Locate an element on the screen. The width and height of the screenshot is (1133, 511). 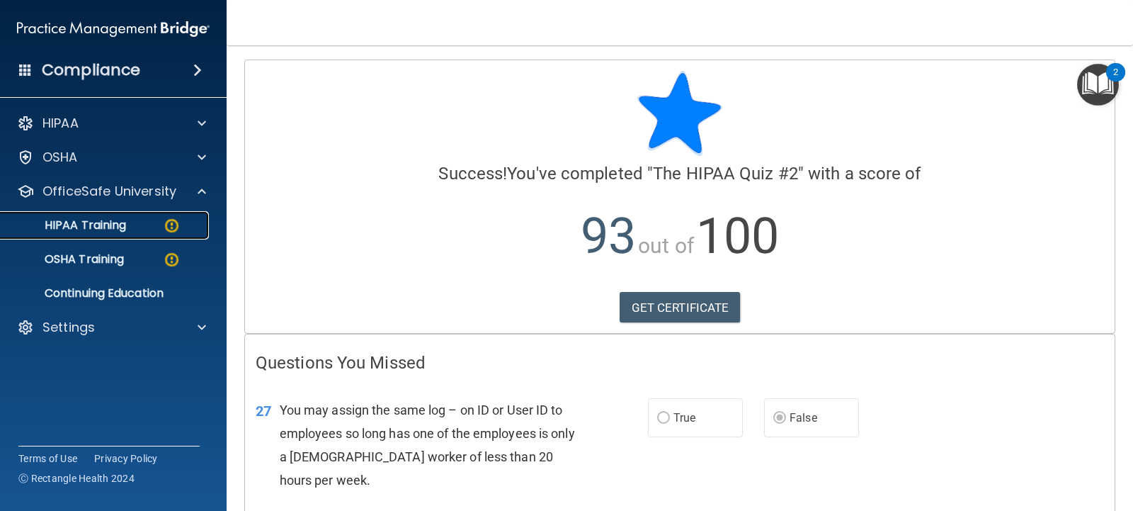
img: blue-star-rounded.9d042014.png is located at coordinates (680, 113).